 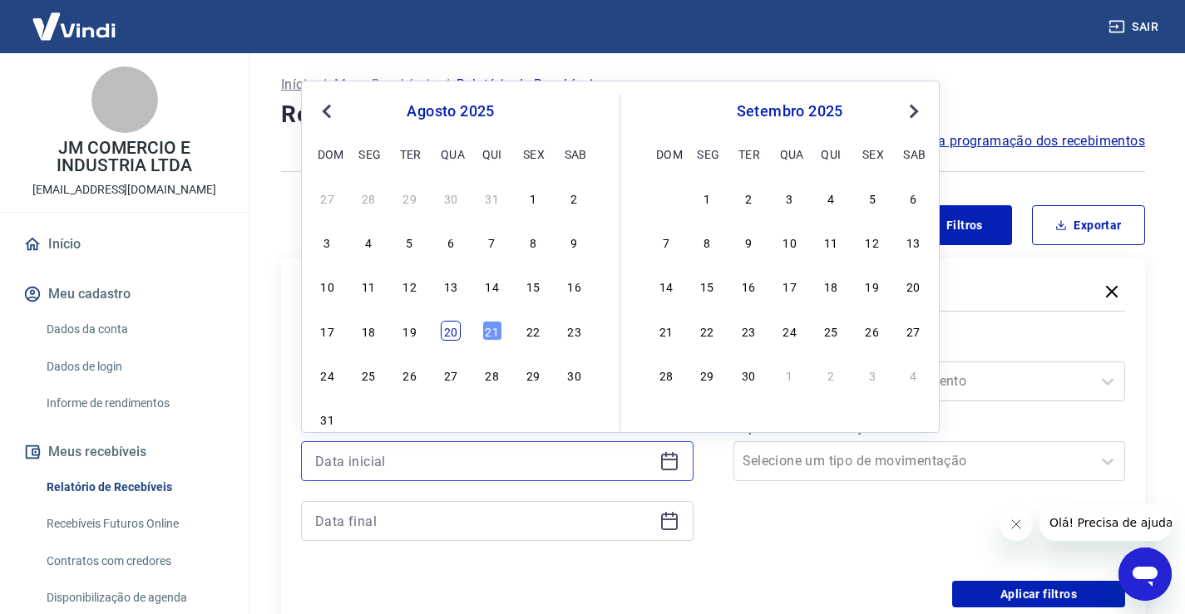 I want to click on div: Choose quinta-feira, 14 de agosto de 2025, so click(x=492, y=286).